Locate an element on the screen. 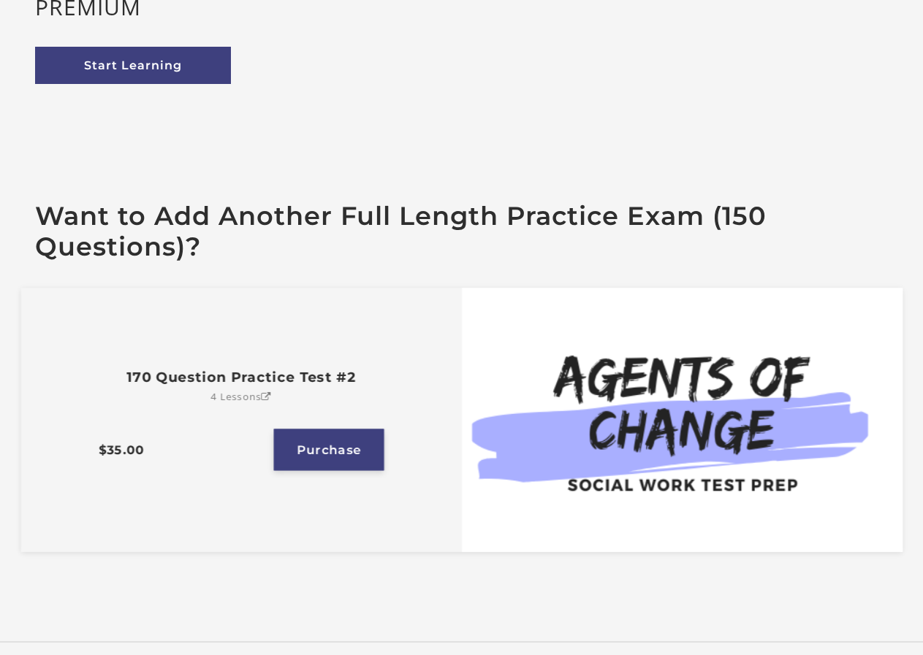 This screenshot has height=655, width=923. h3: $35.00 is located at coordinates (183, 450).